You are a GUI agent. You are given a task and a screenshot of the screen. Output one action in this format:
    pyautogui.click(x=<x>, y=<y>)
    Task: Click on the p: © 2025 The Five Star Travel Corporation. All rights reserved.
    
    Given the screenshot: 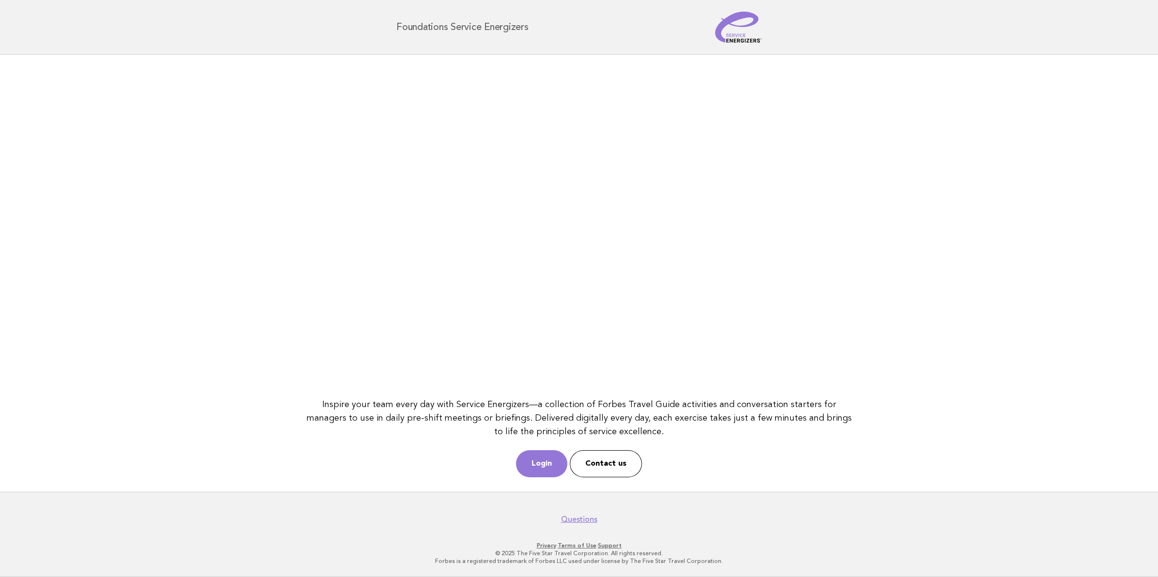 What is the action you would take?
    pyautogui.click(x=579, y=554)
    